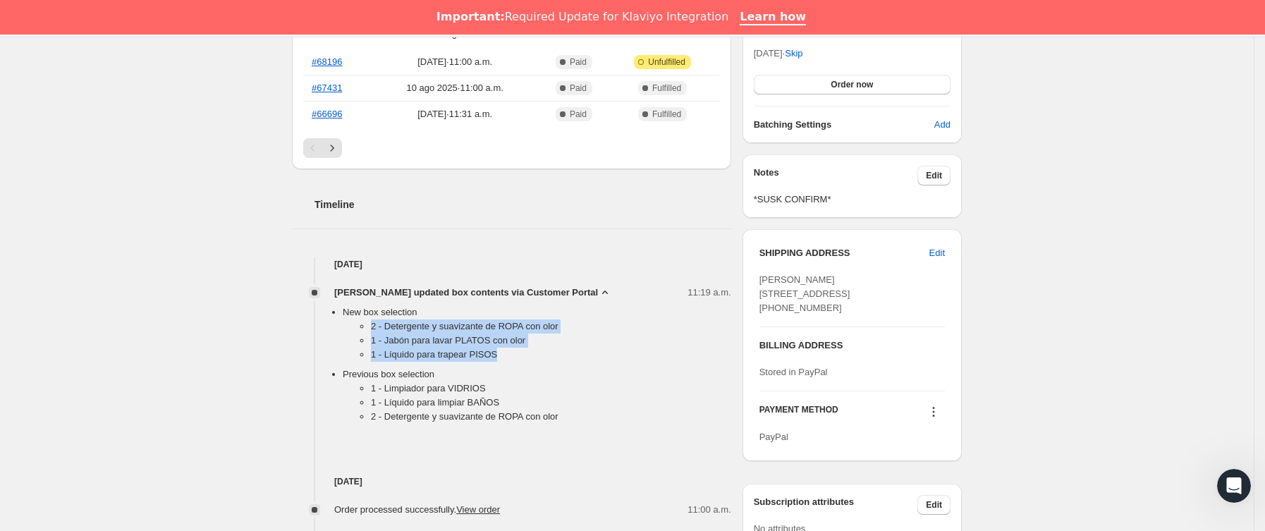 Image resolution: width=1265 pixels, height=531 pixels. I want to click on a: Learn how, so click(773, 18).